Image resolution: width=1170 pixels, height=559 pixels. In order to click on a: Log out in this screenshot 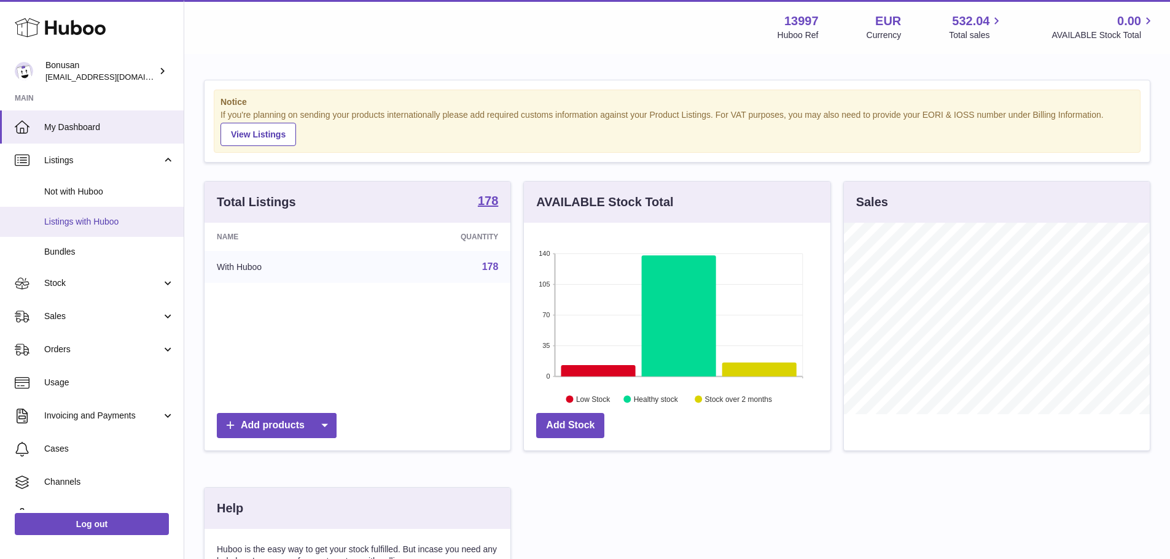, I will do `click(91, 524)`.